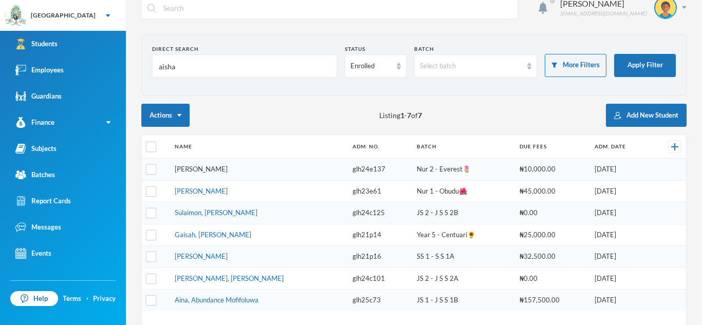 Image resolution: width=702 pixels, height=325 pixels. I want to click on td: ₦10,000.00, so click(552, 170).